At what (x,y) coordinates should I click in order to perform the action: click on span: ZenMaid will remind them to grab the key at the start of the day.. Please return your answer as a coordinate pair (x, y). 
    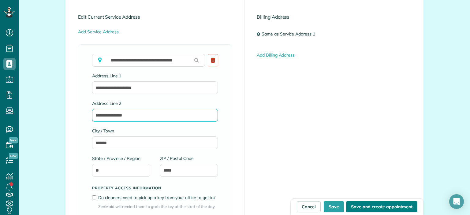
    Looking at the image, I should click on (158, 206).